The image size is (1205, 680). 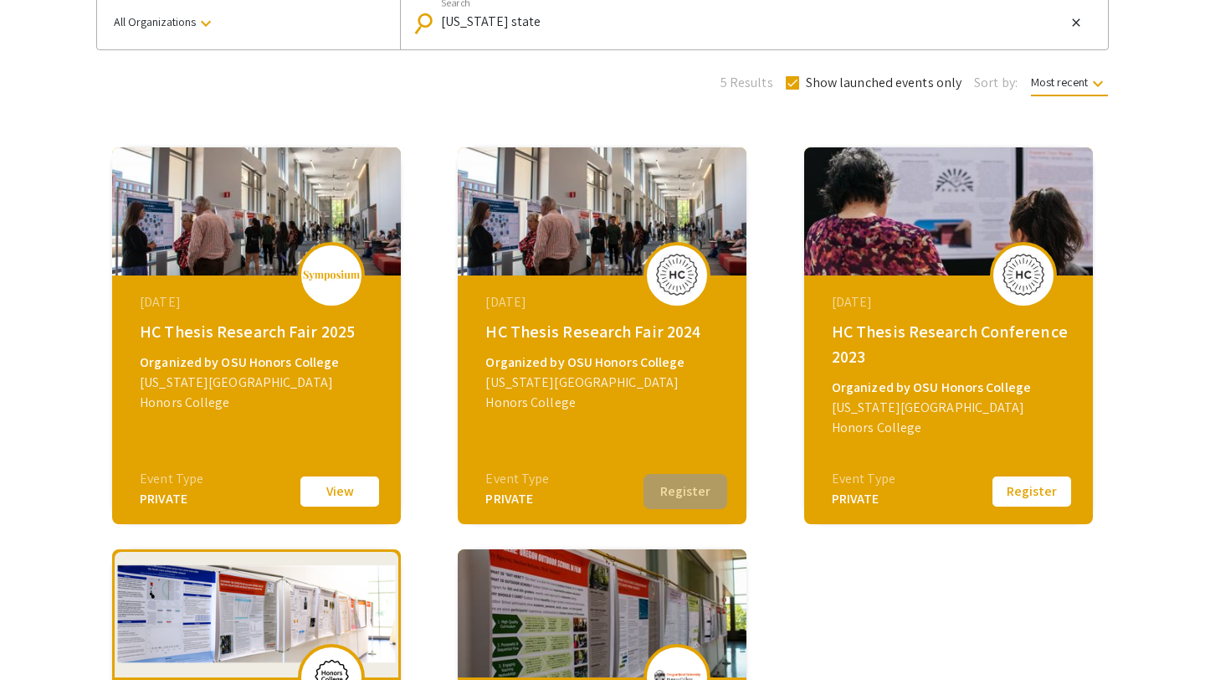 I want to click on div: HC Thesis Research Fair 2024, so click(x=604, y=331).